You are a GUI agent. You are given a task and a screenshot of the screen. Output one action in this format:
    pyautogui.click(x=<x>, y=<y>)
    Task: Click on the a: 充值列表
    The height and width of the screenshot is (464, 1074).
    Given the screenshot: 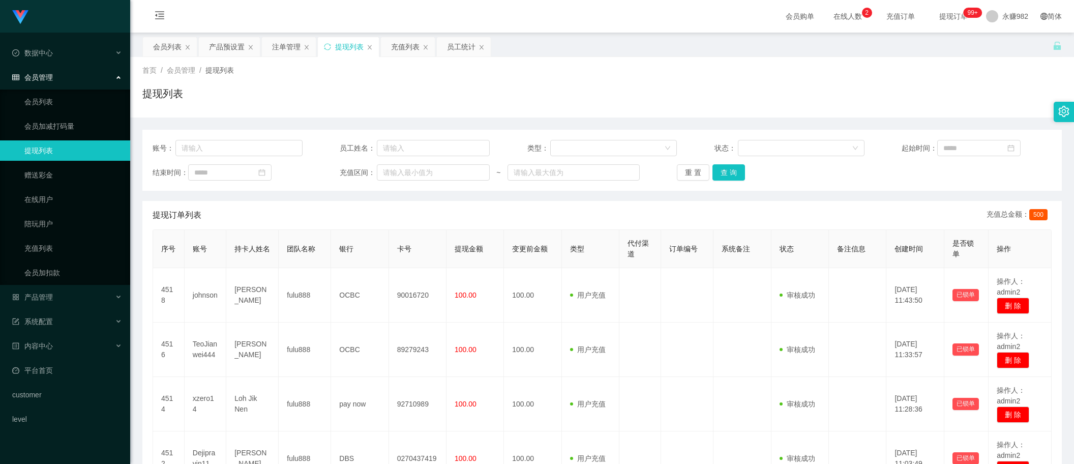 What is the action you would take?
    pyautogui.click(x=73, y=248)
    